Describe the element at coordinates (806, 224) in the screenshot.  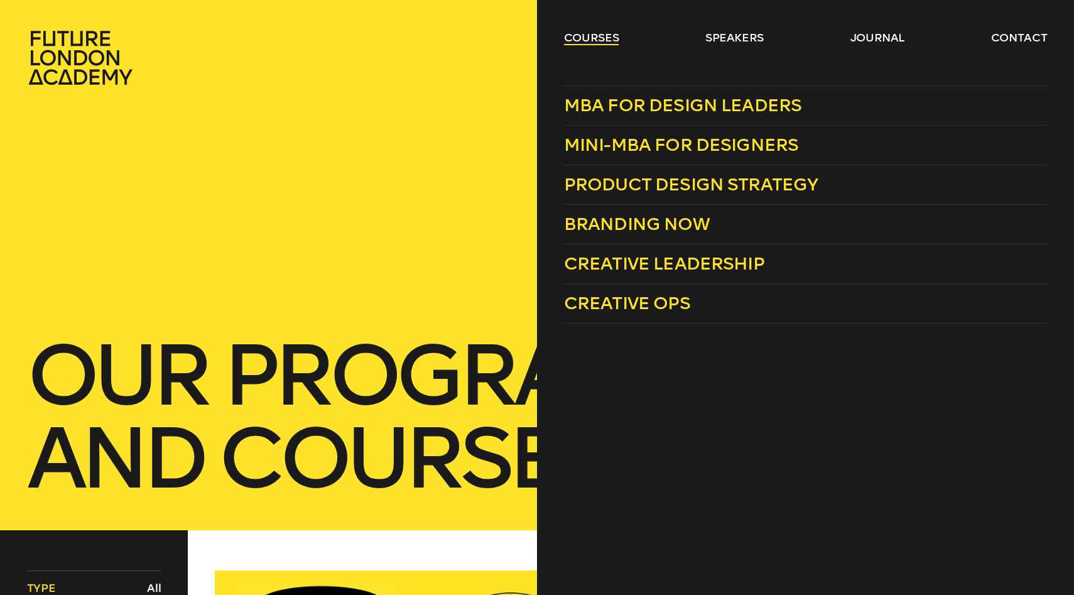
I see `a: Branding Now` at that location.